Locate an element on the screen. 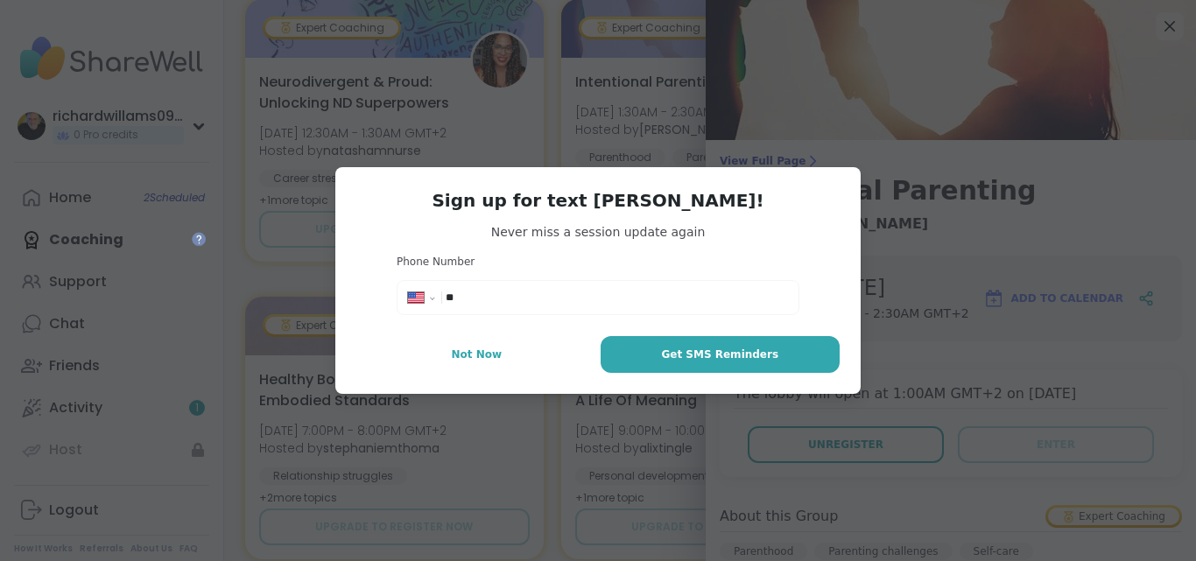 This screenshot has width=1196, height=561. h3: Phone Number is located at coordinates (598, 262).